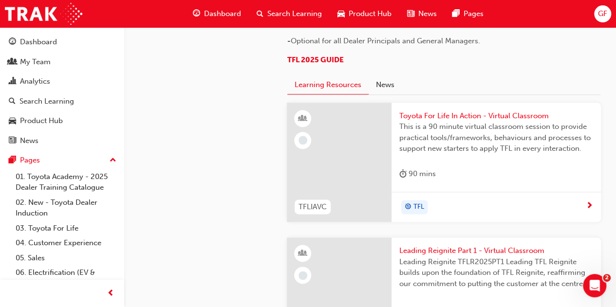 The width and height of the screenshot is (616, 307). Describe the element at coordinates (66, 243) in the screenshot. I see `a: 04. Customer Experience` at that location.